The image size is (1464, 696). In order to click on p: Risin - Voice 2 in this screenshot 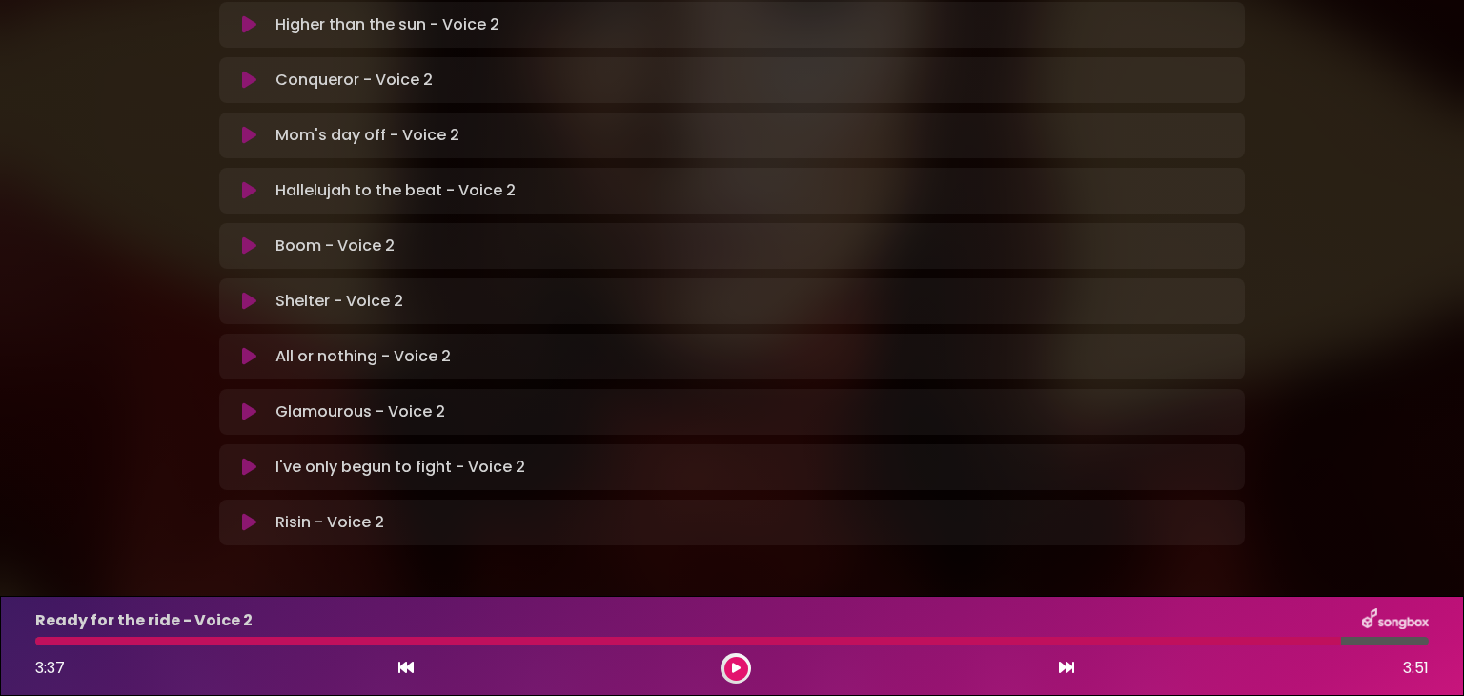, I will do `click(330, 522)`.